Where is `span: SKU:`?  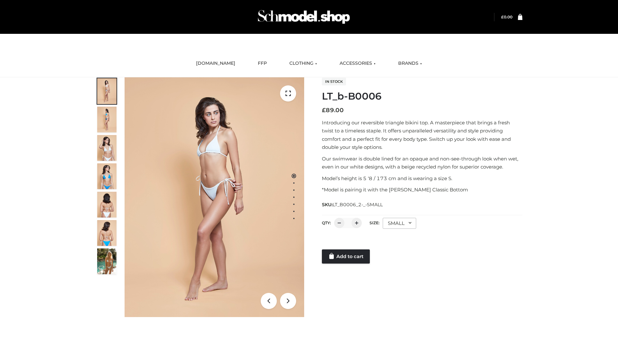 span: SKU: is located at coordinates (353, 204).